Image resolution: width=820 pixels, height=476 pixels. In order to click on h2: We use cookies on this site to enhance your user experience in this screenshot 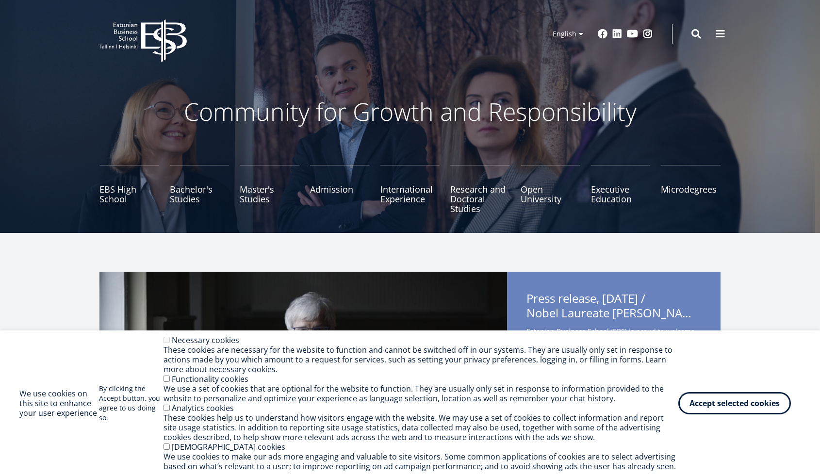, I will do `click(59, 403)`.